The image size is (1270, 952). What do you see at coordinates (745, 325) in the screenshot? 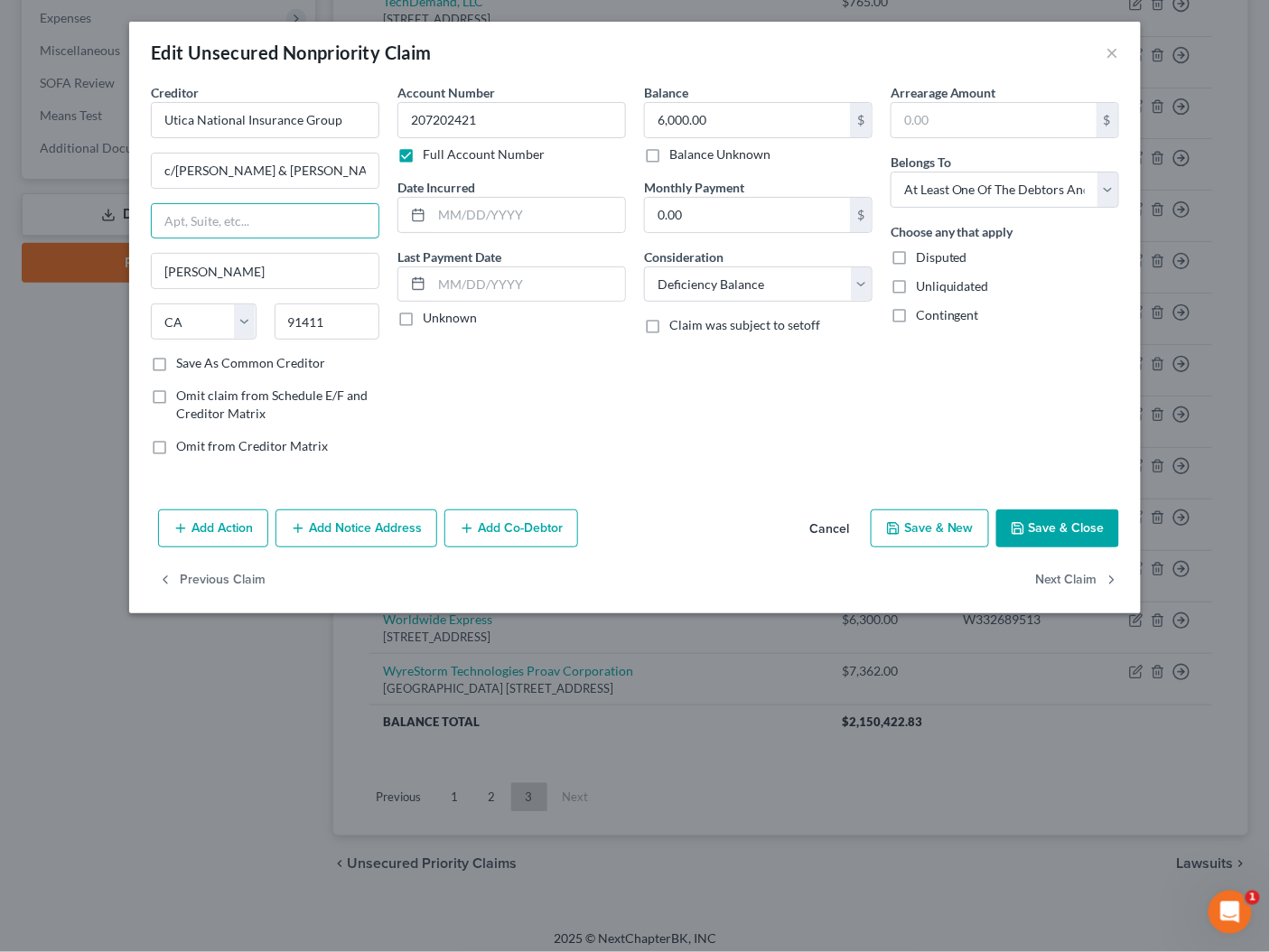
I see `span: Claim was subject to setoff` at bounding box center [745, 325].